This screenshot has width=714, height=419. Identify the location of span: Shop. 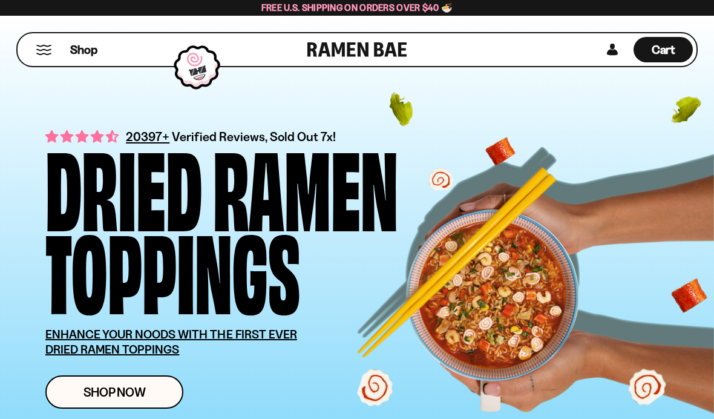
(84, 50).